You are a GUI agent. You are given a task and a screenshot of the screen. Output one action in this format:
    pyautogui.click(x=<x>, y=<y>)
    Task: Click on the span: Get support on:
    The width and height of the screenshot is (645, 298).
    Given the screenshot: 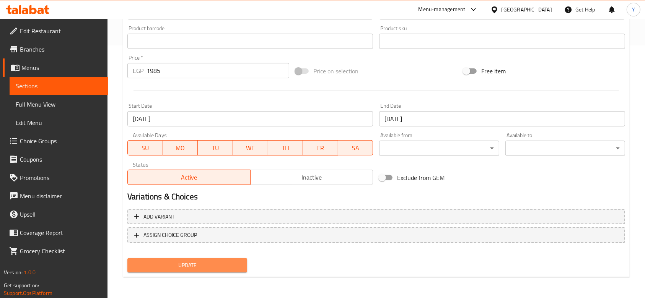 What is the action you would take?
    pyautogui.click(x=21, y=286)
    